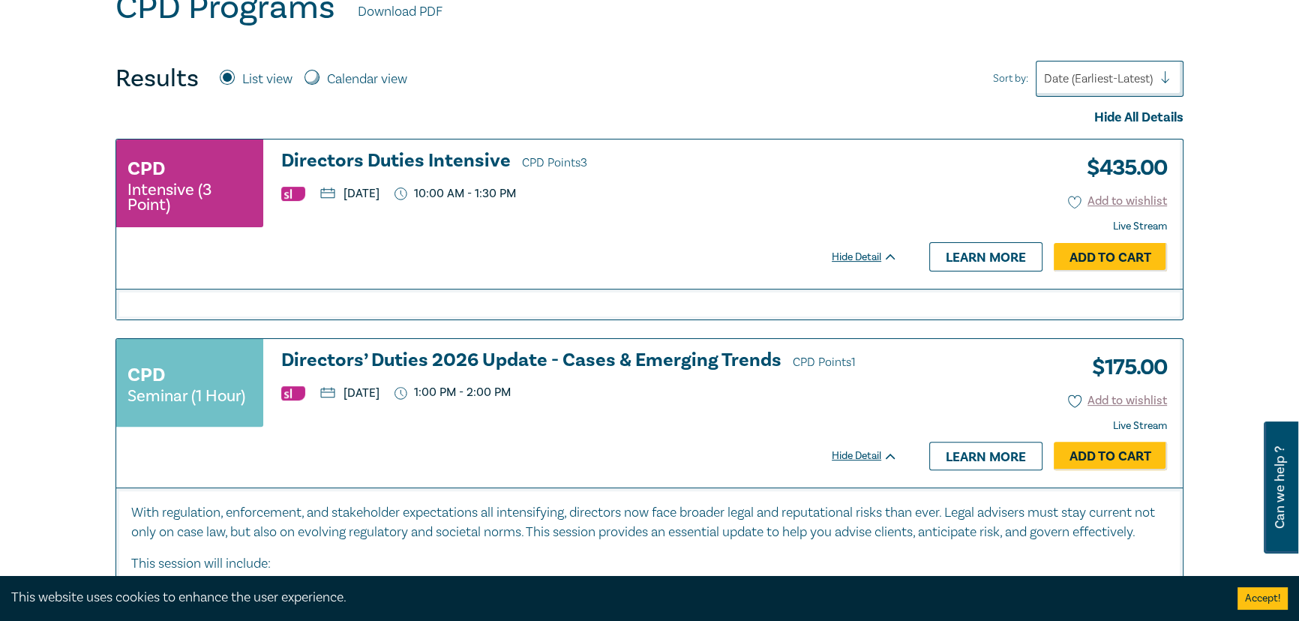  I want to click on p: With regulation, enforcement, and stakeholder expectations all intensifying, directors now face b..., so click(650, 523).